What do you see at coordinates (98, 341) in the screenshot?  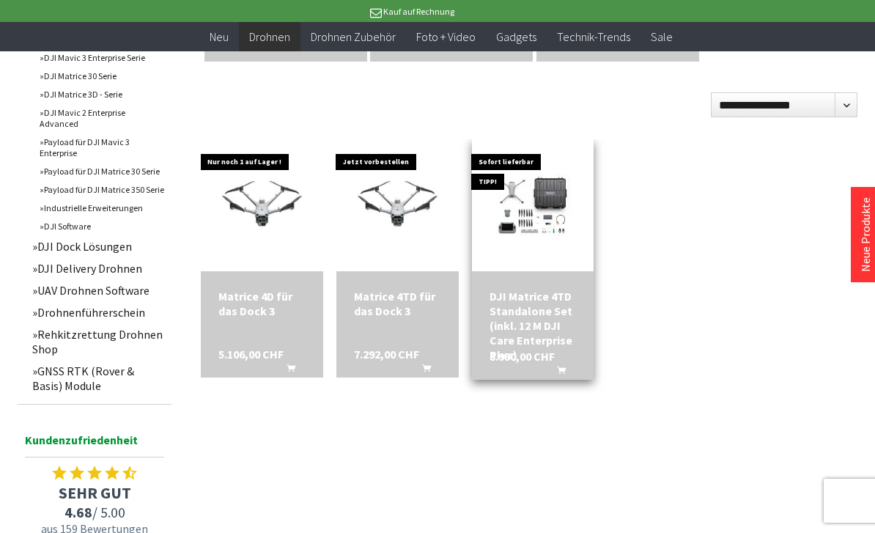 I see `a: Rehkitzrettung Drohnen Shop` at bounding box center [98, 341].